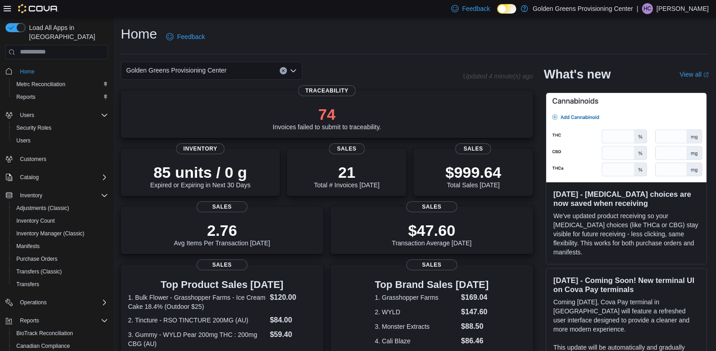 This screenshot has width=716, height=351. Describe the element at coordinates (34, 128) in the screenshot. I see `a: Security Roles` at that location.